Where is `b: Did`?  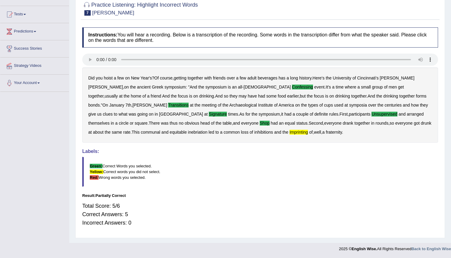 b: Did is located at coordinates (91, 78).